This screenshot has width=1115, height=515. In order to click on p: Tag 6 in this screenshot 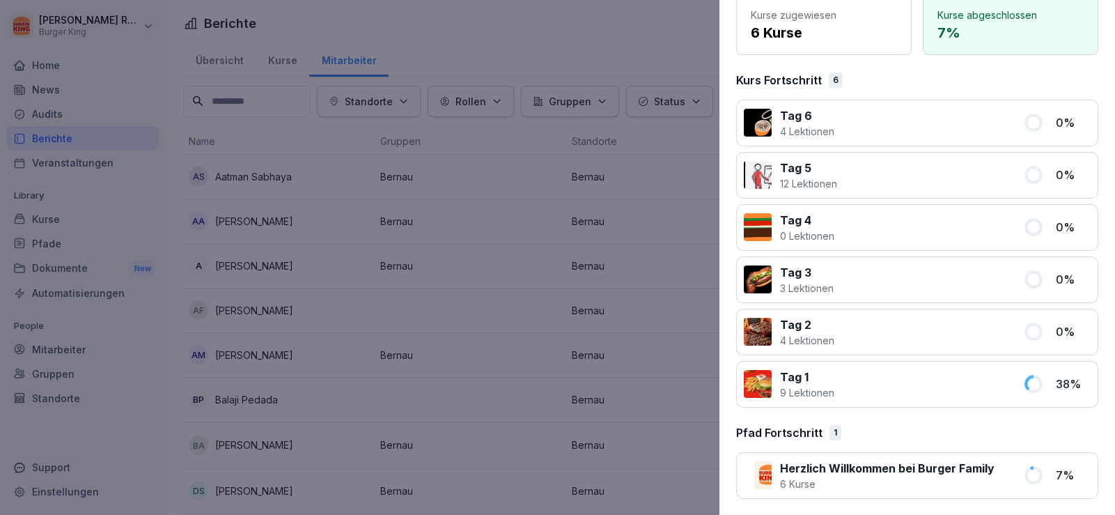, I will do `click(807, 116)`.